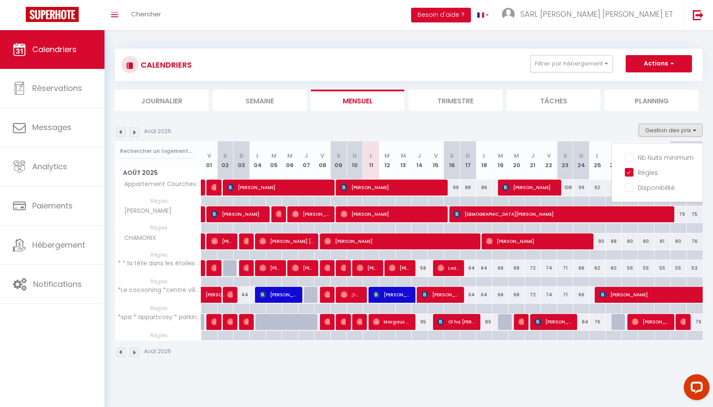 This screenshot has height=407, width=713. I want to click on th: 14, so click(420, 160).